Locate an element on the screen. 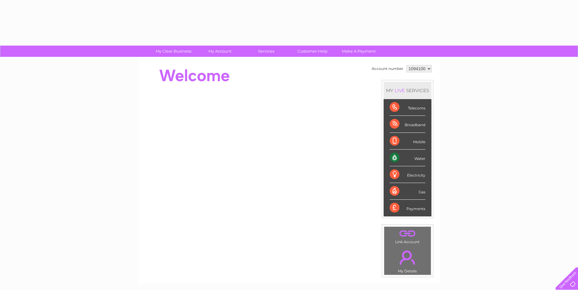 The width and height of the screenshot is (578, 290). div: Telecoms is located at coordinates (407, 107).